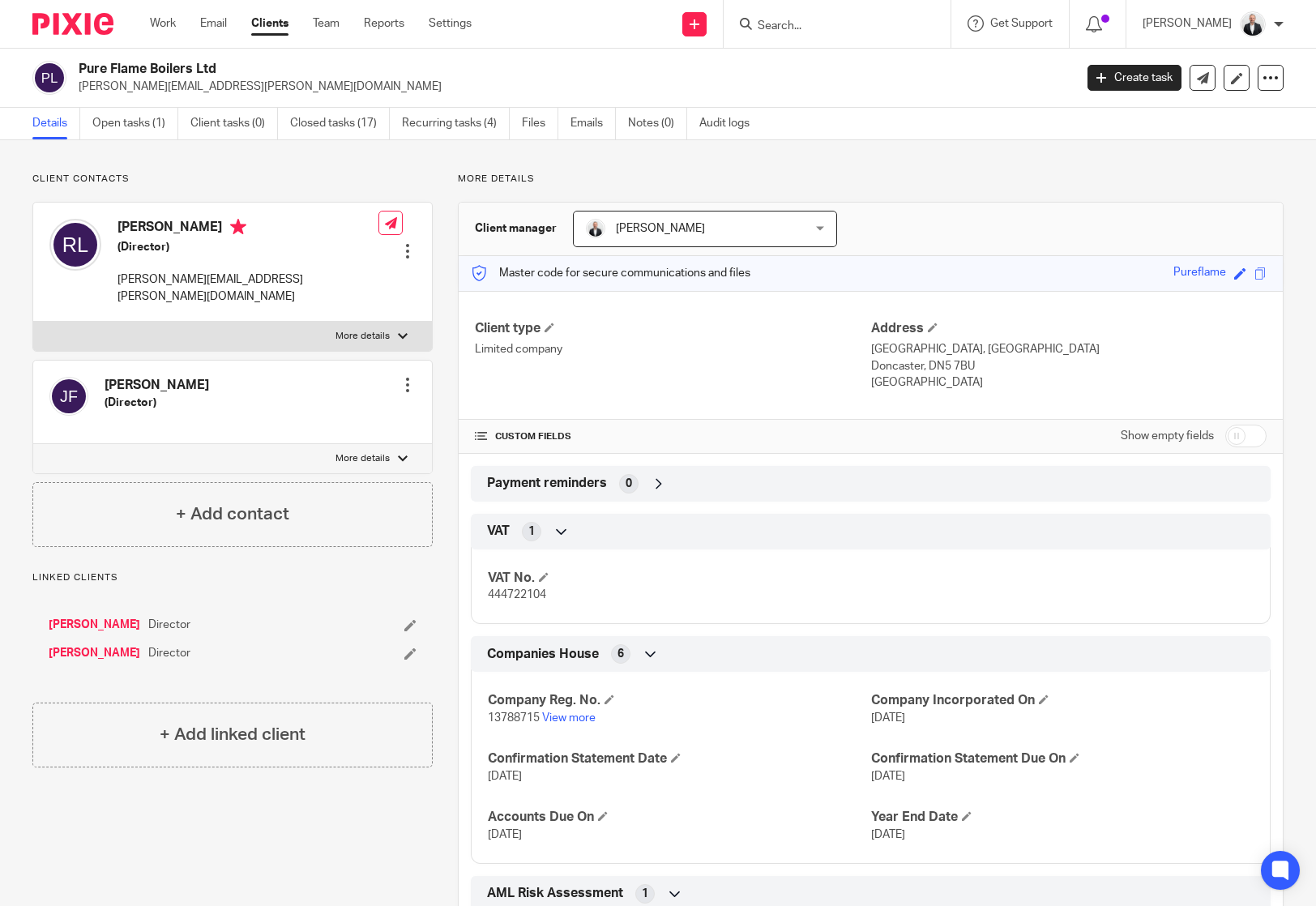 The width and height of the screenshot is (1316, 906). What do you see at coordinates (1135, 78) in the screenshot?
I see `a: Create task` at bounding box center [1135, 78].